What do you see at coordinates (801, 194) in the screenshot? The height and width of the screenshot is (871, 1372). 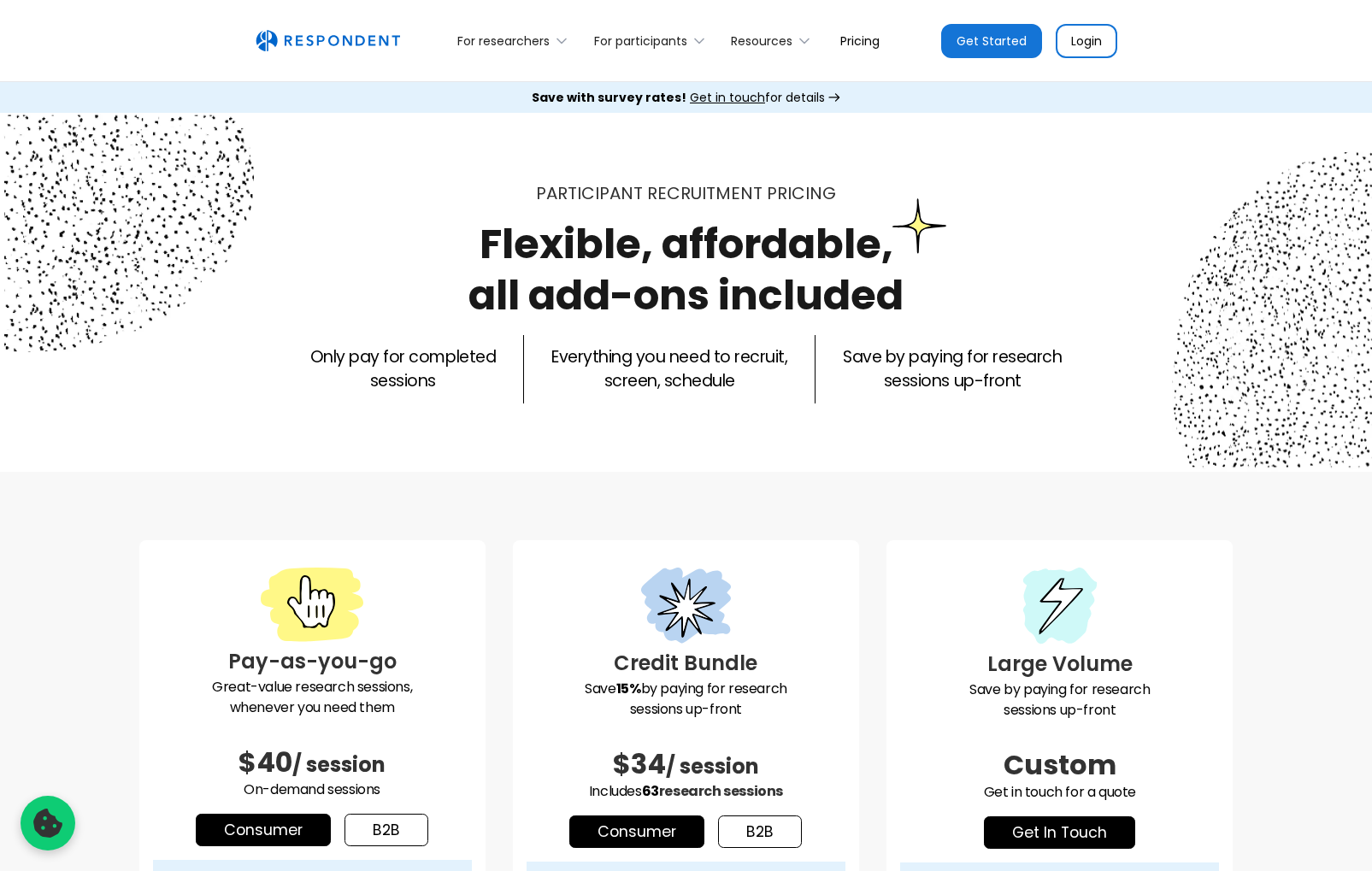 I see `span: PRICING` at bounding box center [801, 194].